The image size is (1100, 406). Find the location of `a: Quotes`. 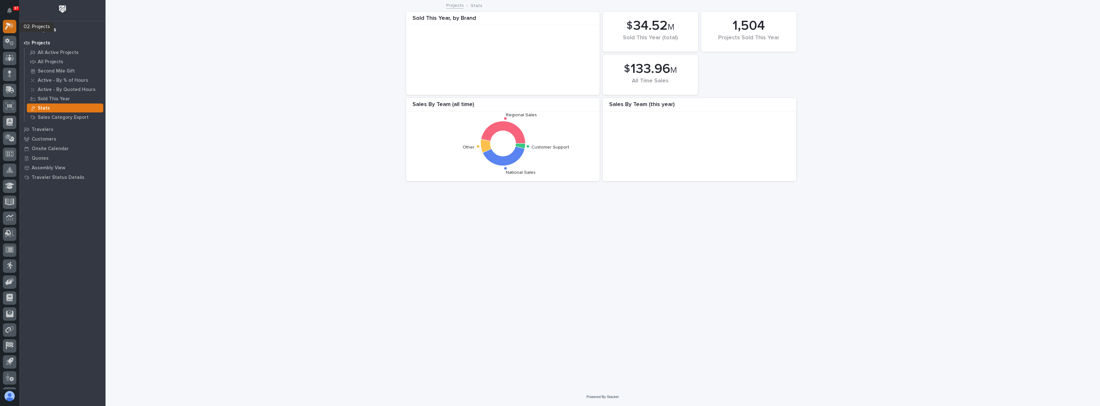

a: Quotes is located at coordinates (62, 158).